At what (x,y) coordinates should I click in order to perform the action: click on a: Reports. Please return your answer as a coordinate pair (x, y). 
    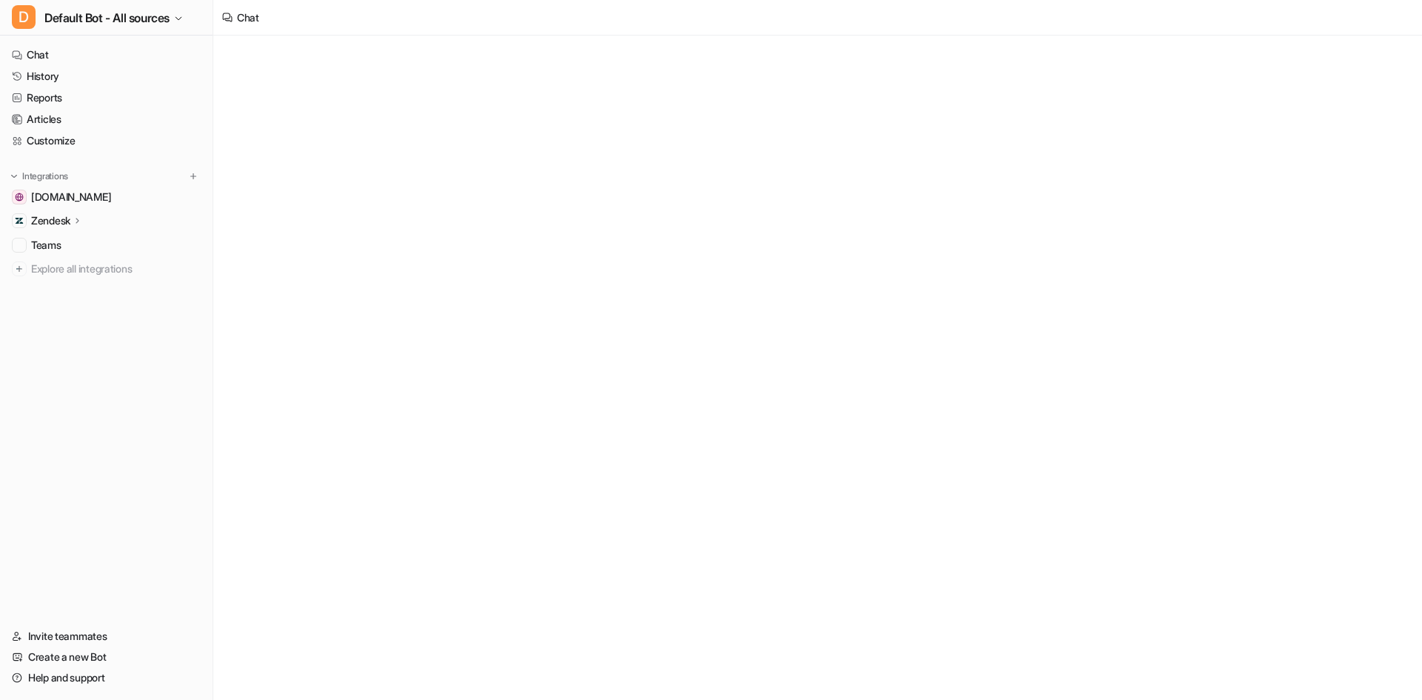
    Looking at the image, I should click on (106, 98).